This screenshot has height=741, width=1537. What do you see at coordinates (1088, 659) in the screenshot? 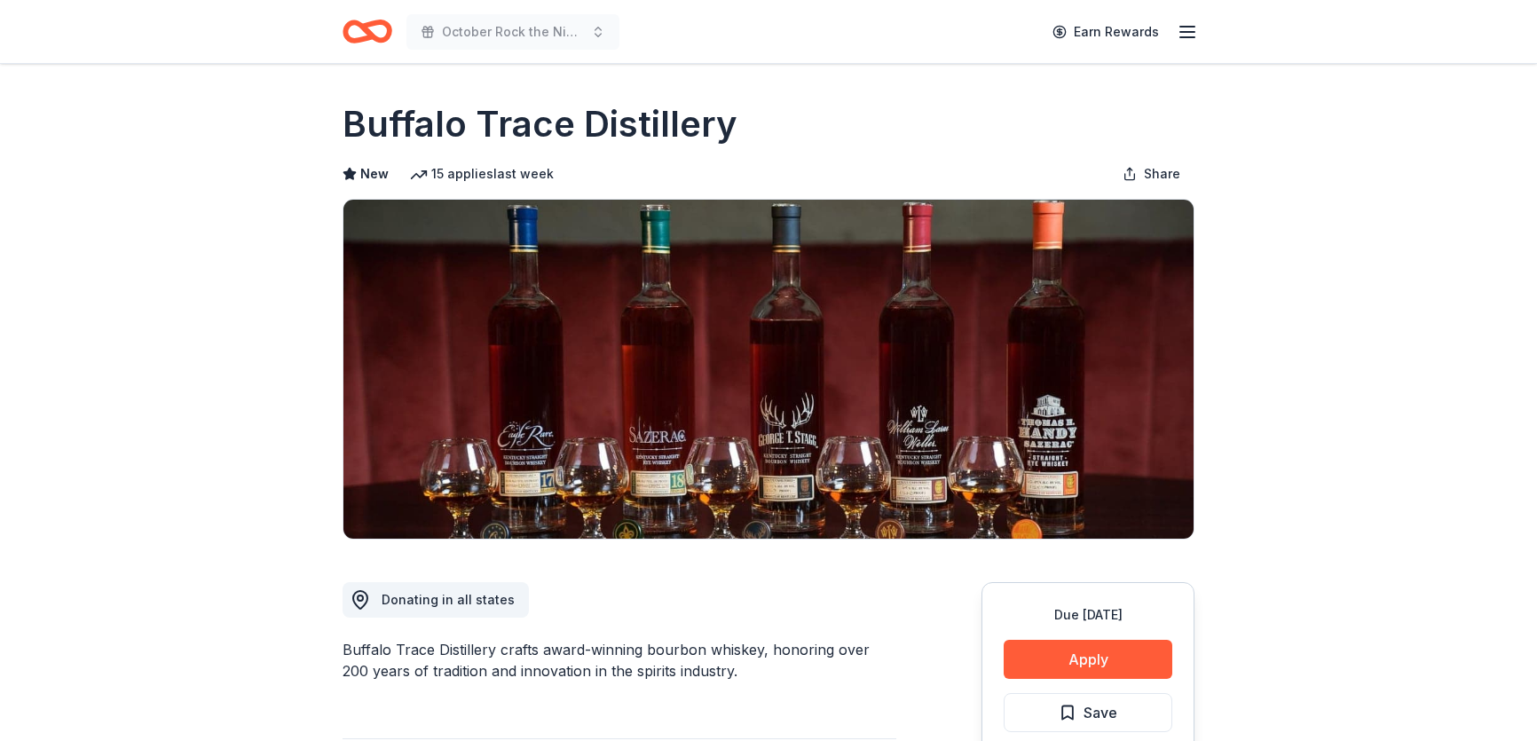
I see `button: Apply` at bounding box center [1088, 659].